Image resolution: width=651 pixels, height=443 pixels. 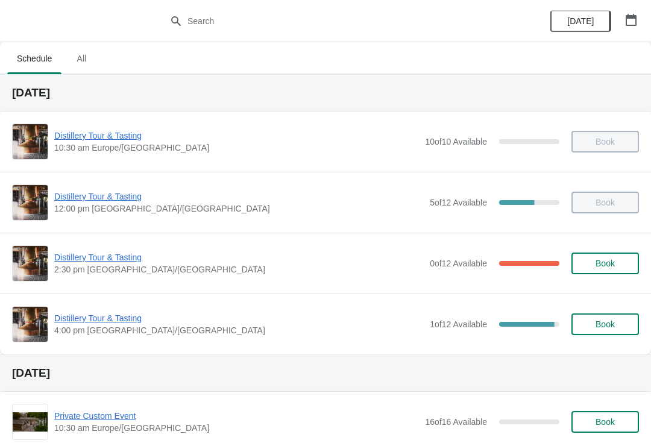 I want to click on span: All, so click(x=81, y=58).